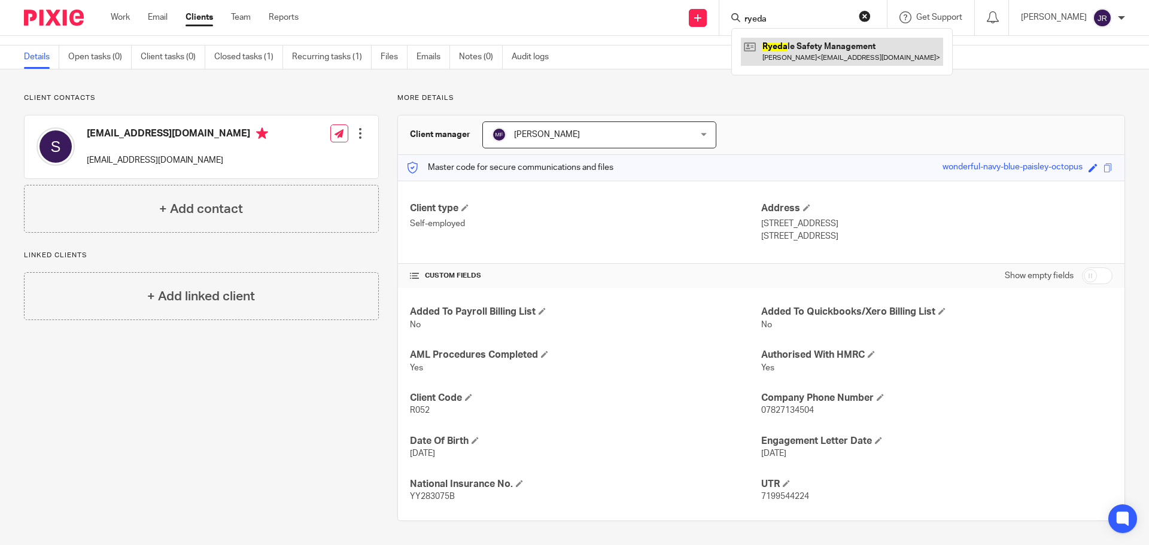  I want to click on img: Pixie, so click(54, 17).